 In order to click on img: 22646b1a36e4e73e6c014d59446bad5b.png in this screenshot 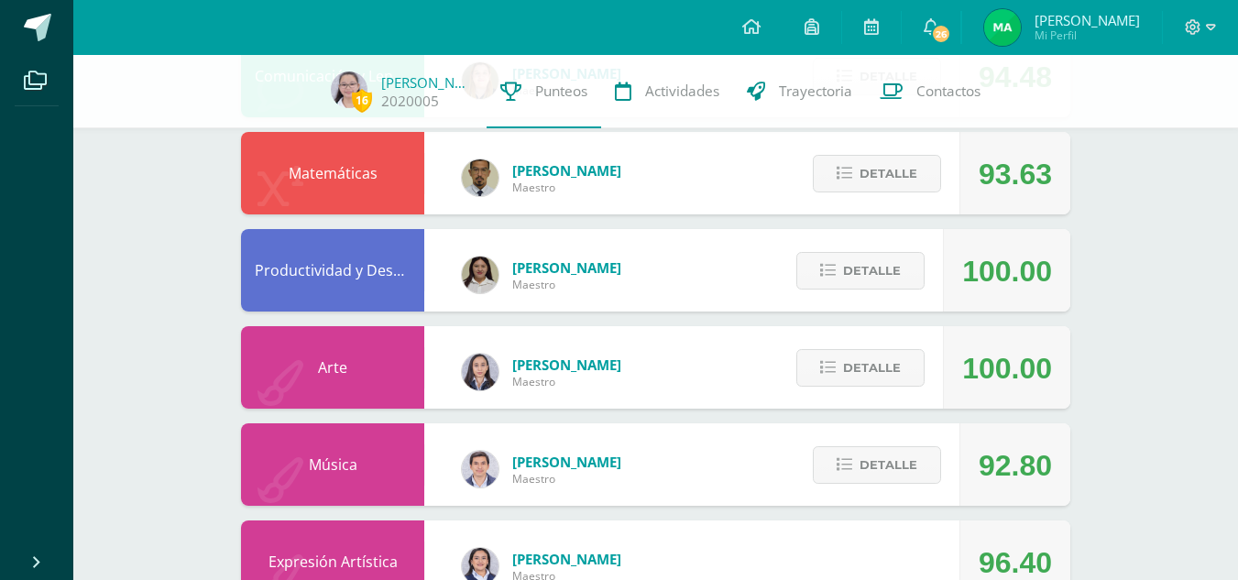, I will do `click(480, 178)`.